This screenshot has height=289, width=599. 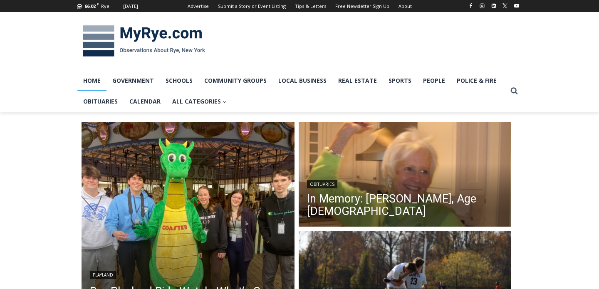 What do you see at coordinates (292, 91) in the screenshot?
I see `nav: Primary Navigation` at bounding box center [292, 91].